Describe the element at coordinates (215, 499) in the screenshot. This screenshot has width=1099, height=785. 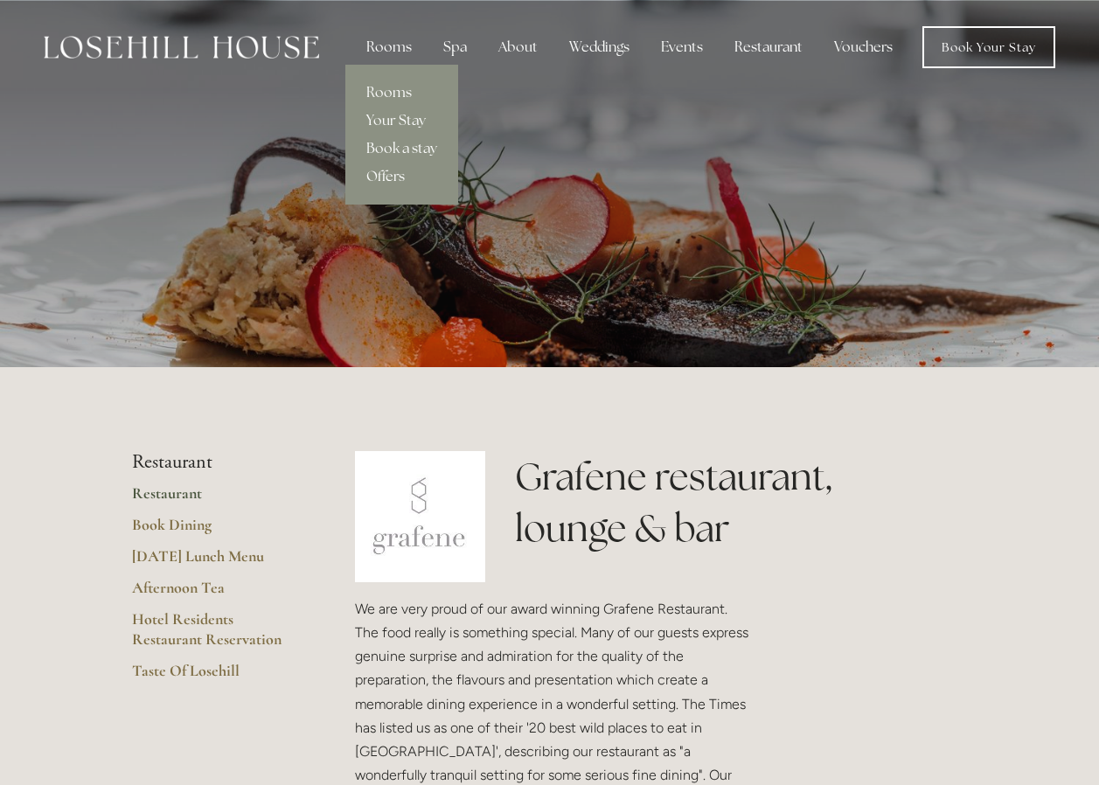
I see `a: Restaurant` at that location.